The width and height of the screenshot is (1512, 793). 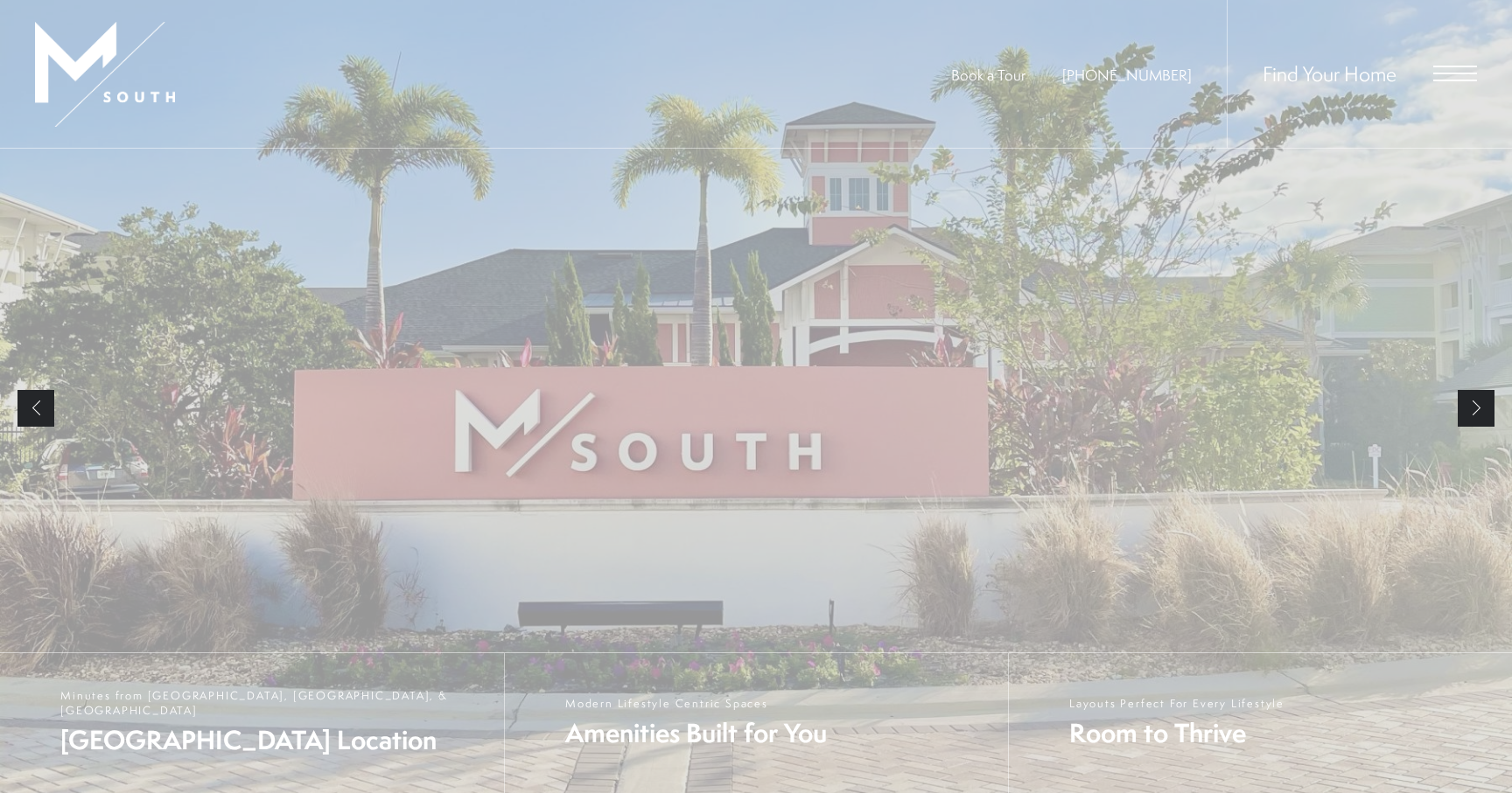 I want to click on a: Previous, so click(x=36, y=408).